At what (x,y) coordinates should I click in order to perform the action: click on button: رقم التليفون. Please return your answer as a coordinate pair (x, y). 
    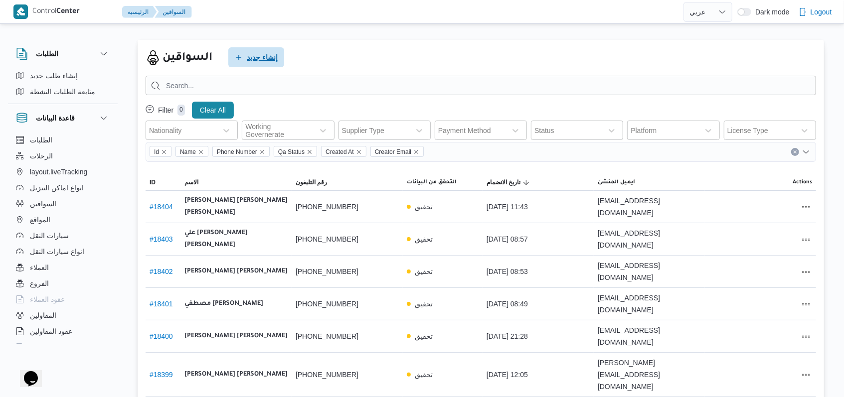
    Looking at the image, I should click on (347, 182).